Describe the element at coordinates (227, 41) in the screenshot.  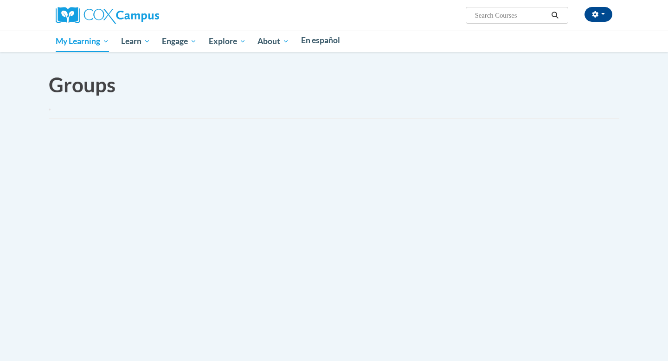
I see `a: Explore` at that location.